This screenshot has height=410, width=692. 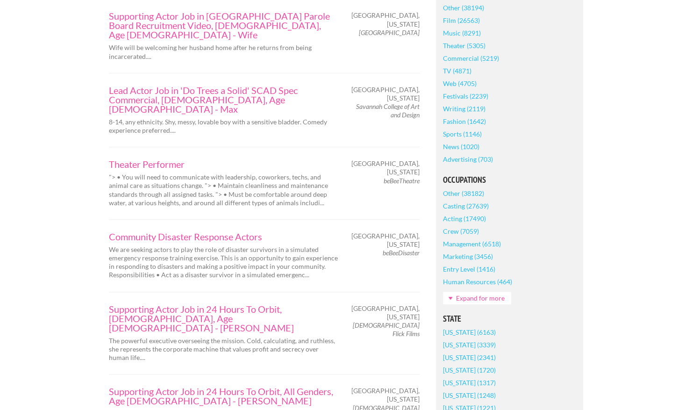 What do you see at coordinates (464, 218) in the screenshot?
I see `a: Acting (17490)` at bounding box center [464, 218].